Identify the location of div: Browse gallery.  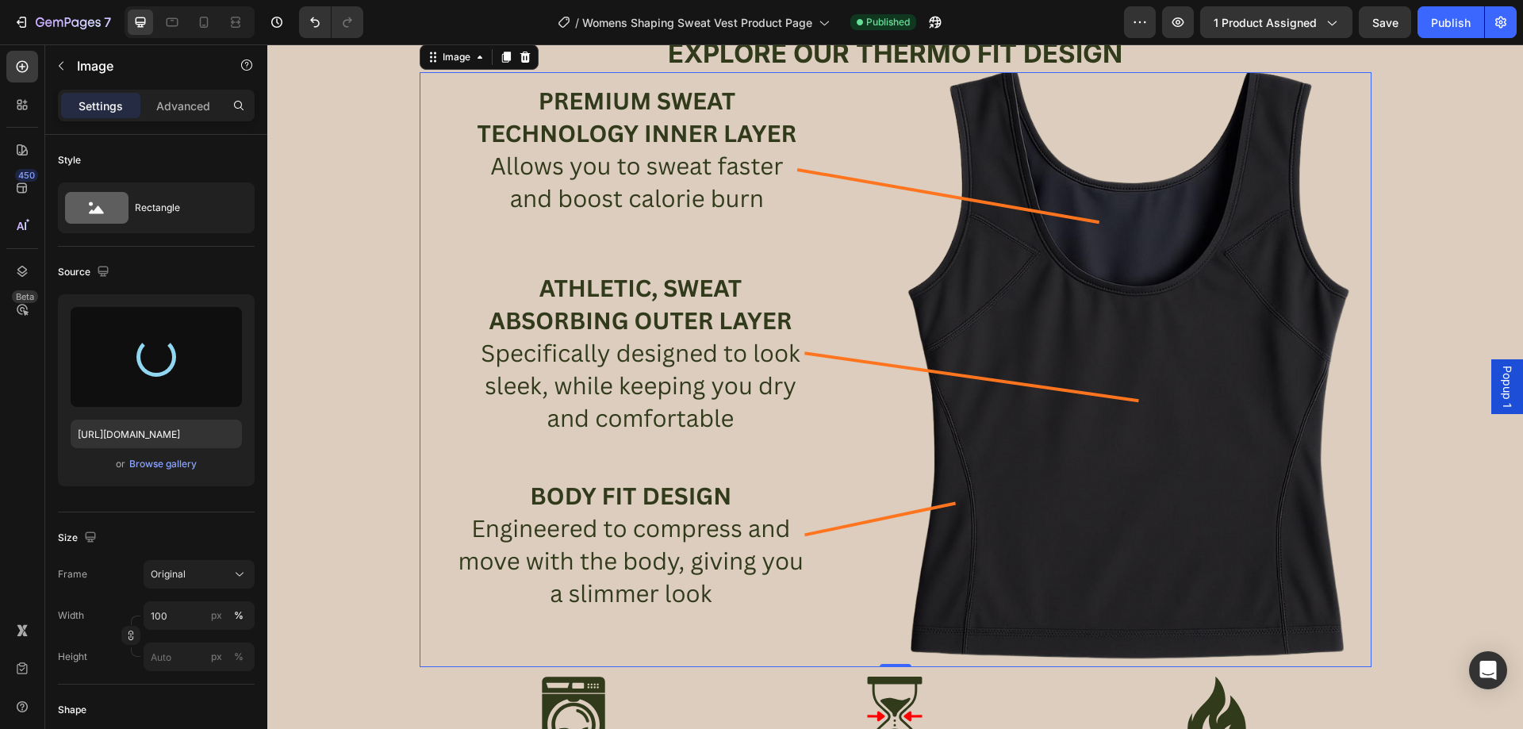
(163, 464).